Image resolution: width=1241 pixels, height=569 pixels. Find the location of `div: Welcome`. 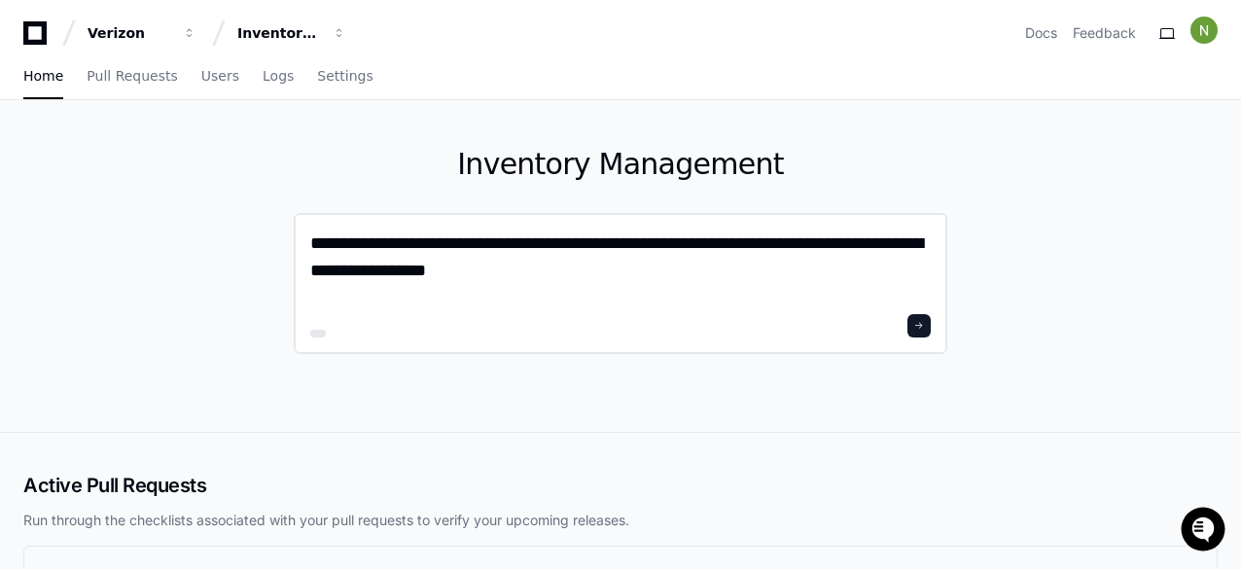

div: Welcome is located at coordinates (187, 93).